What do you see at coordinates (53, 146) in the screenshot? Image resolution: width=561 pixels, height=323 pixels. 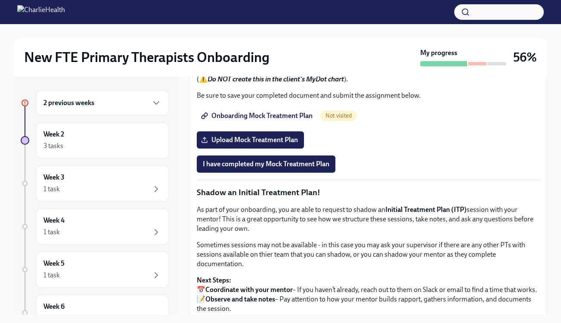 I see `div: 3 tasks` at bounding box center [53, 146].